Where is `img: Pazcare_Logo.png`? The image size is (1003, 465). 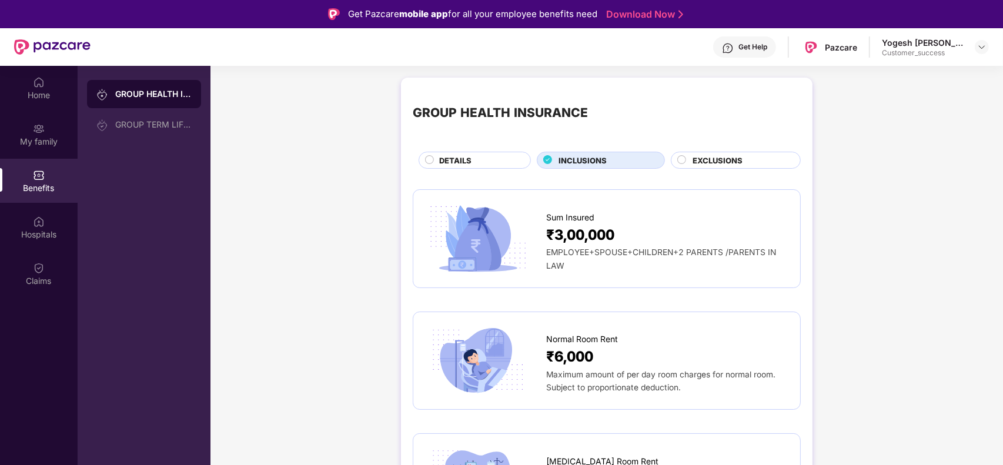 img: Pazcare_Logo.png is located at coordinates (811, 47).